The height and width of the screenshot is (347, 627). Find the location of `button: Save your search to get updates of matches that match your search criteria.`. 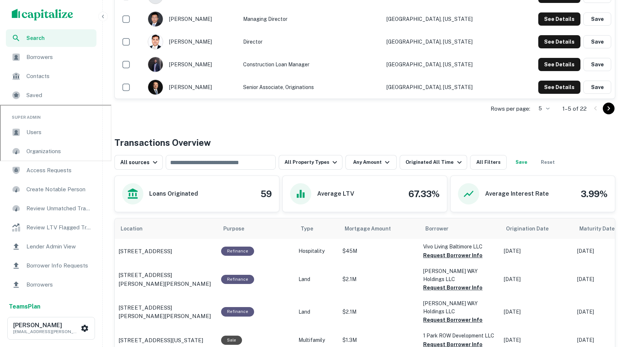

button: Save your search to get updates of matches that match your search criteria. is located at coordinates (521, 162).